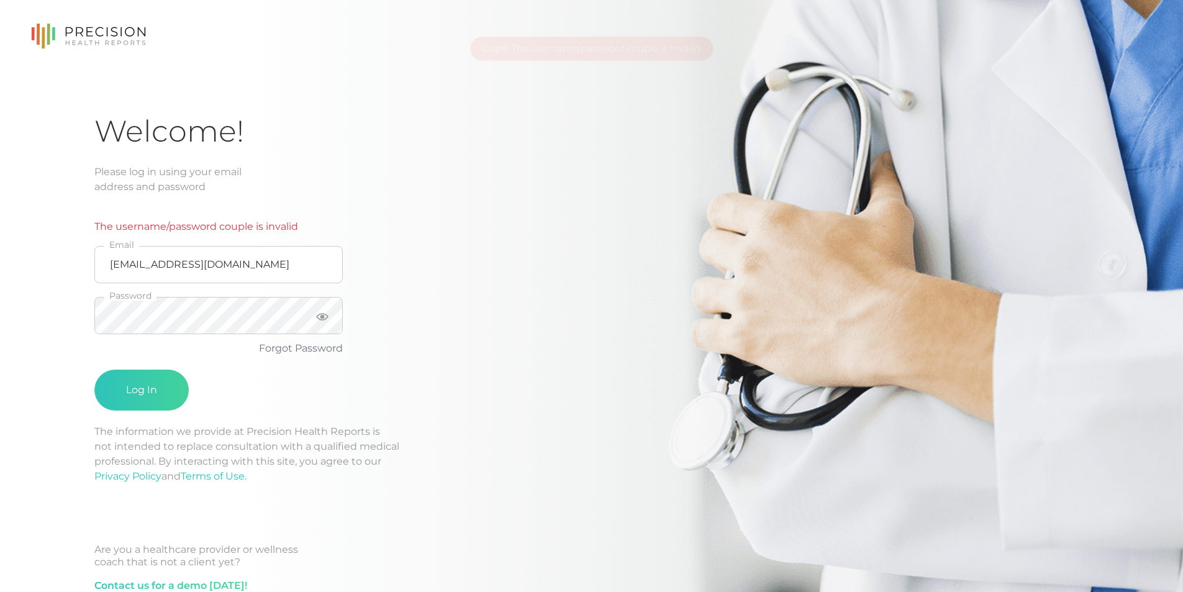 This screenshot has height=592, width=1183. What do you see at coordinates (591, 131) in the screenshot?
I see `h1: Welcome!` at bounding box center [591, 131].